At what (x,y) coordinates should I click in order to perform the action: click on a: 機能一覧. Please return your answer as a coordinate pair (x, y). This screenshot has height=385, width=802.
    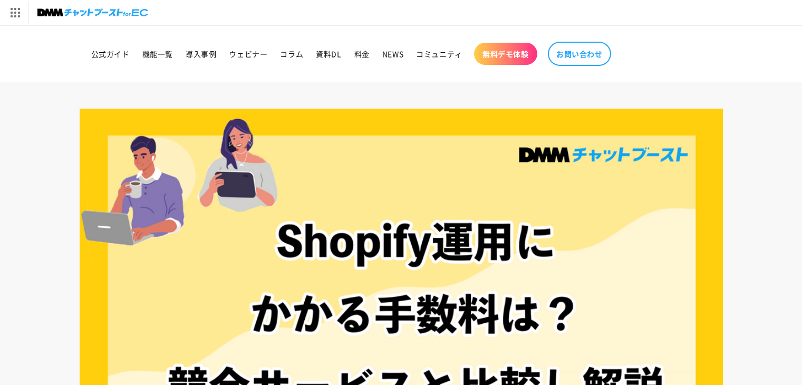
    Looking at the image, I should click on (158, 54).